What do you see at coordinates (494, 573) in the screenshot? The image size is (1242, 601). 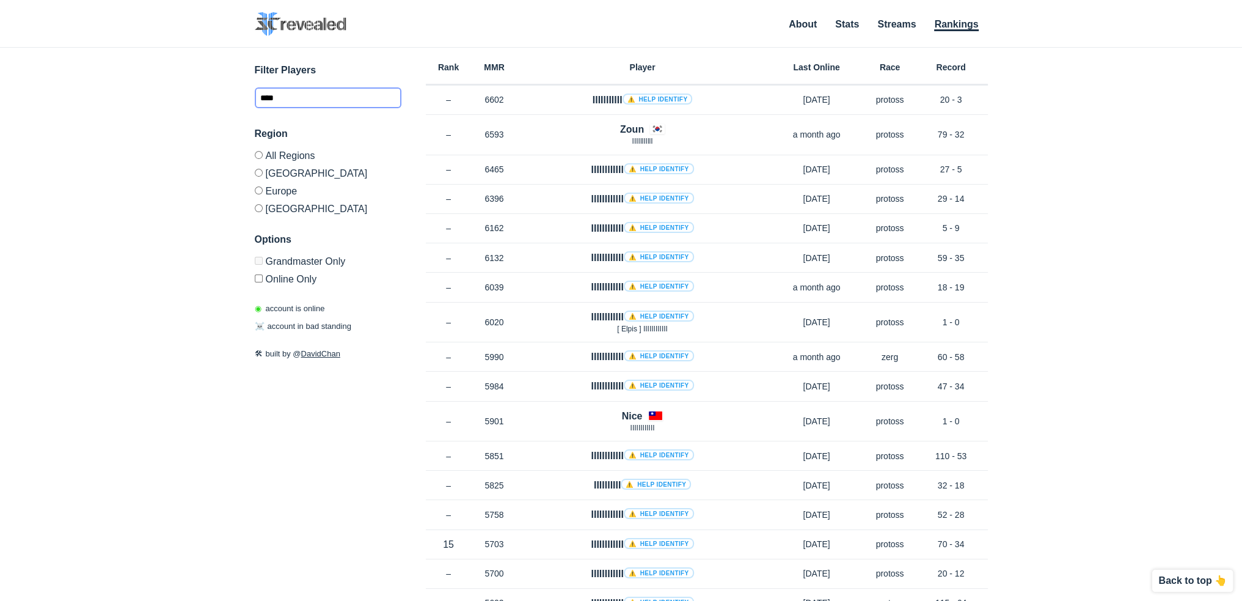 I see `p: 5700` at bounding box center [494, 573].